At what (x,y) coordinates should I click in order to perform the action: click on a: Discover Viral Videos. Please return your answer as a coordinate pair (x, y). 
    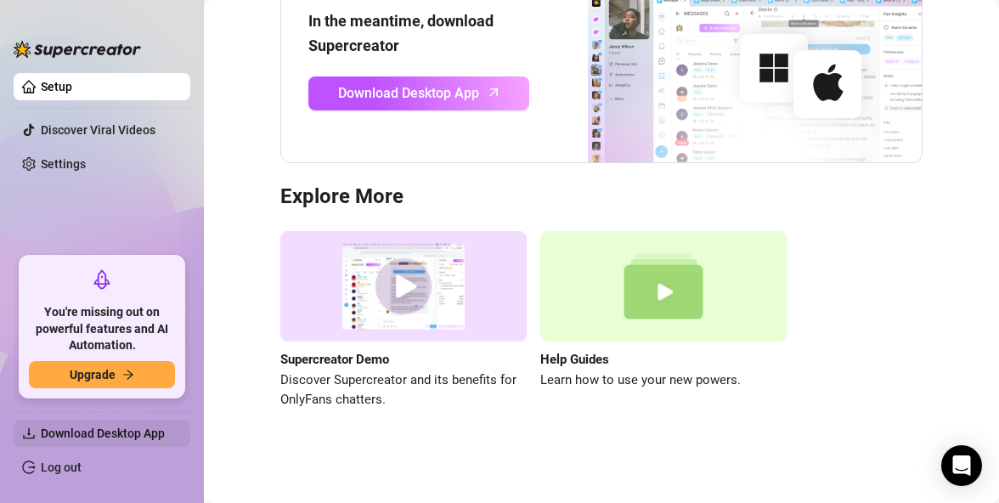
    Looking at the image, I should click on (98, 130).